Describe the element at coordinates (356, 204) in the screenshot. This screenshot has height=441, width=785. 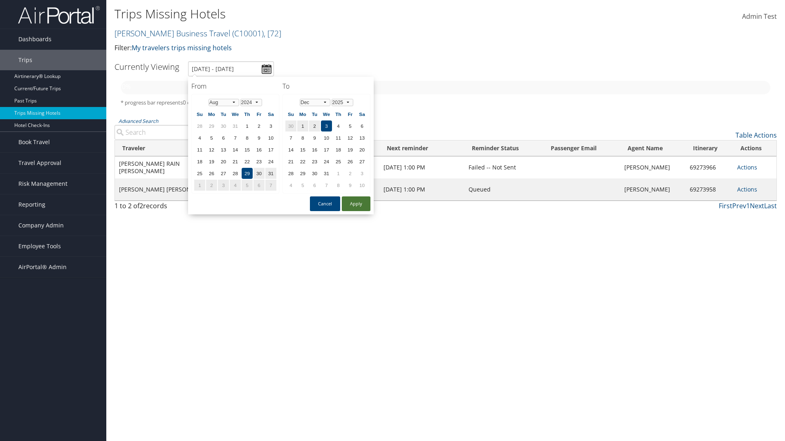
I see `button: Apply` at that location.